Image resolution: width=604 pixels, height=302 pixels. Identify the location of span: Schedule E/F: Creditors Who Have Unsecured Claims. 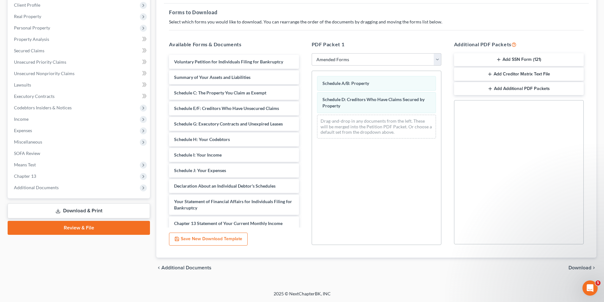
(226, 108).